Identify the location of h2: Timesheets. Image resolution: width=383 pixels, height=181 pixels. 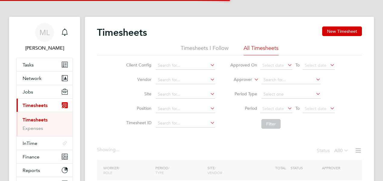
(122, 33).